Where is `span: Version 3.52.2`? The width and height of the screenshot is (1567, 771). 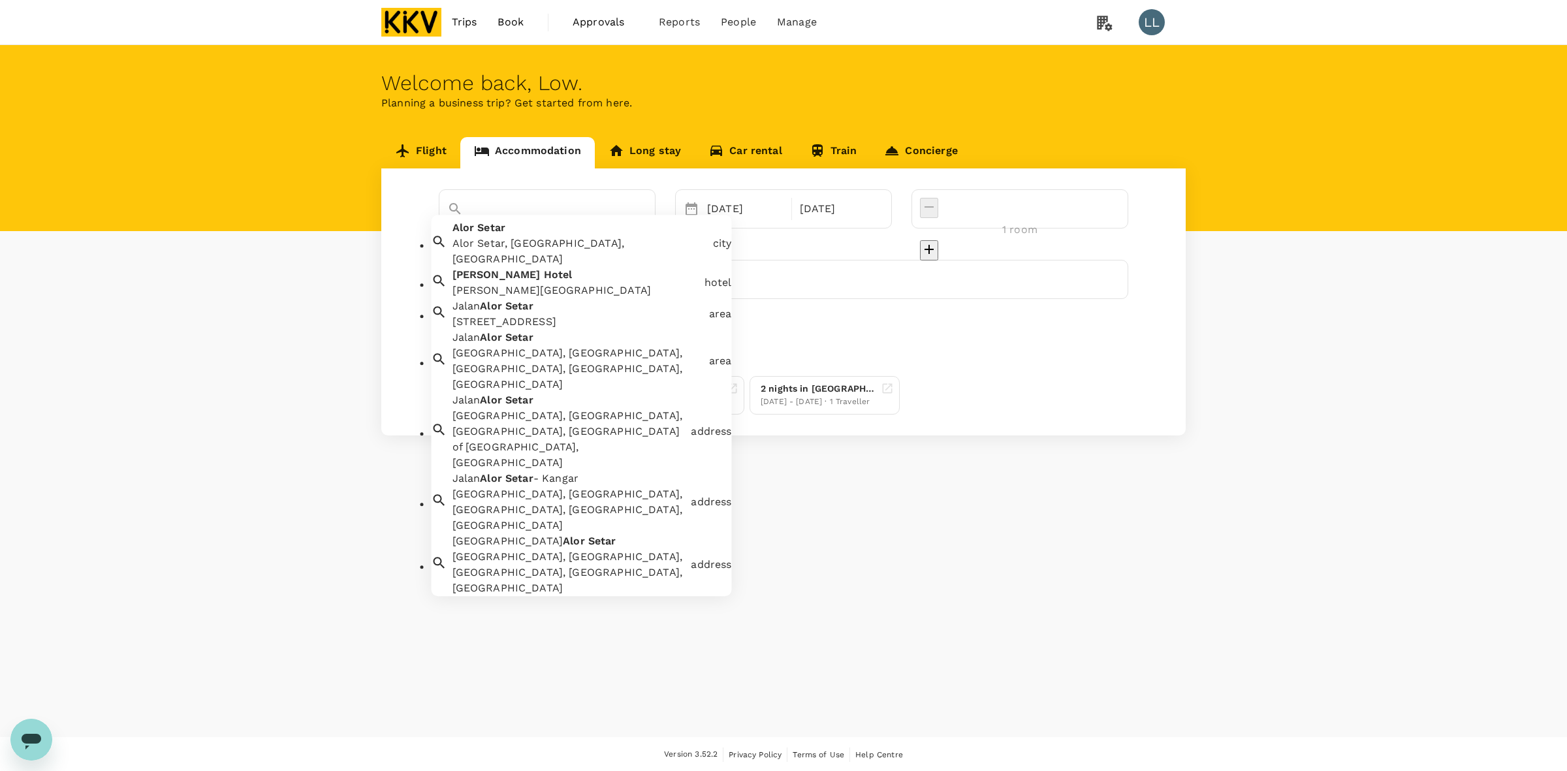 span: Version 3.52.2 is located at coordinates (691, 755).